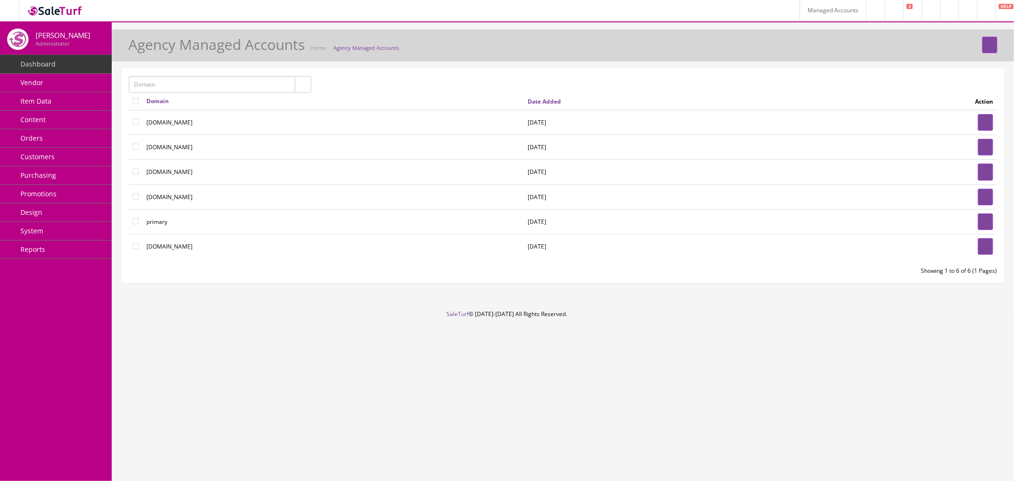 The height and width of the screenshot is (481, 1014). I want to click on span: Item Data, so click(36, 101).